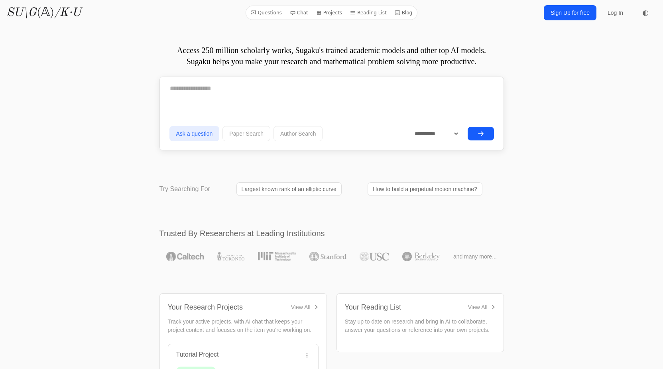 The image size is (663, 369). I want to click on img: USC, so click(374, 256).